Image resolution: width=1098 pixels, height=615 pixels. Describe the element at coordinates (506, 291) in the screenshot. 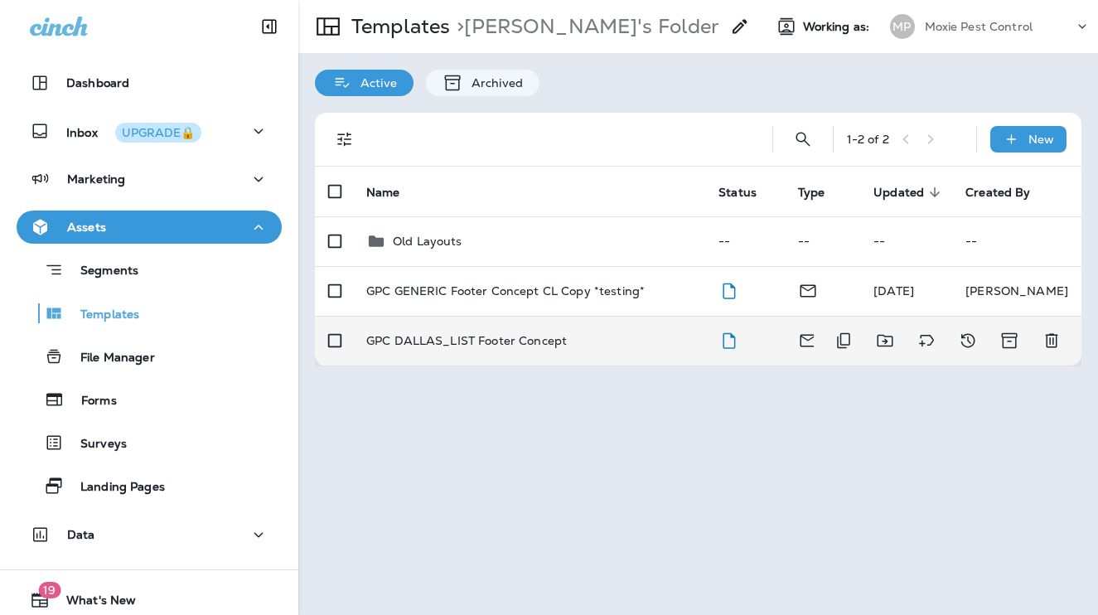

I see `p: GPC GENERIC Footer Concept CL Copy *testing*` at that location.